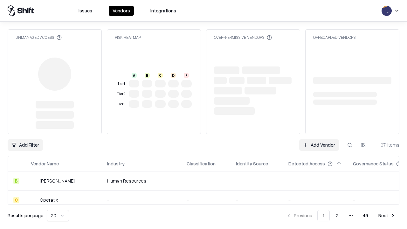 The image size is (407, 229). Describe the element at coordinates (121, 84) in the screenshot. I see `div: Tier 1` at that location.